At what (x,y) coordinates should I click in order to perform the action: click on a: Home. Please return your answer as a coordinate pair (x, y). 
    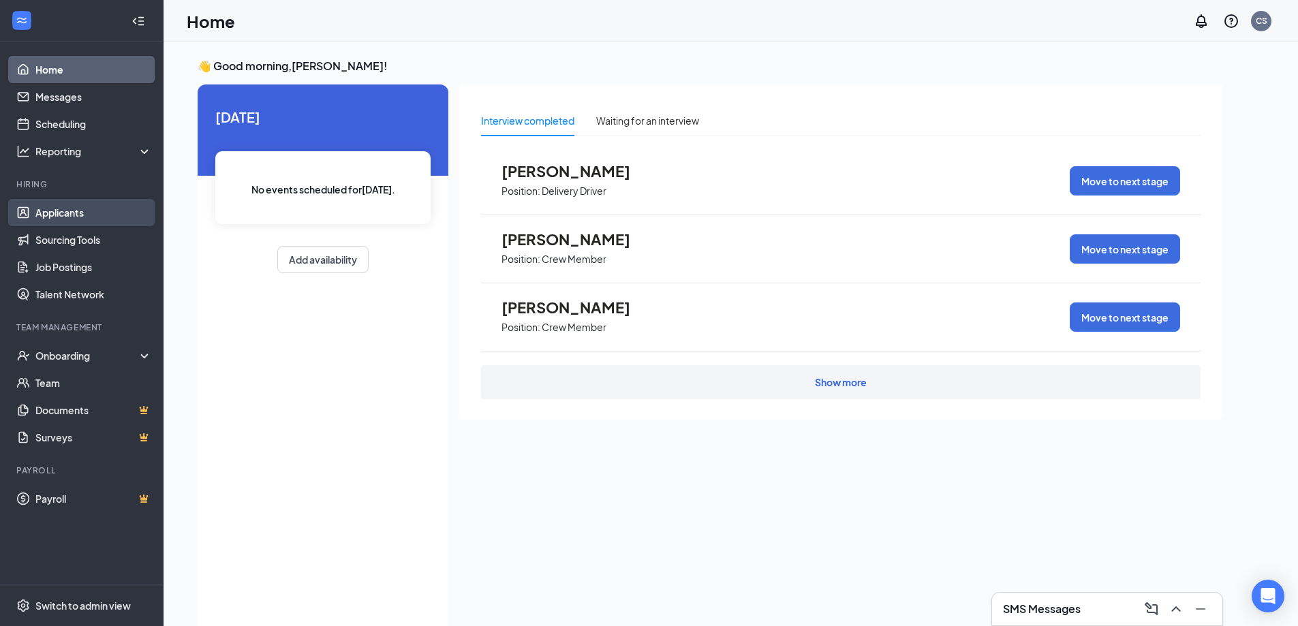
    Looking at the image, I should click on (93, 69).